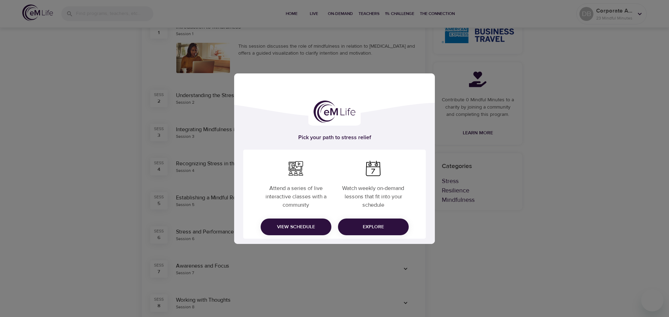 The height and width of the screenshot is (317, 669). What do you see at coordinates (296, 195) in the screenshot?
I see `p: Attend a series of live interactive classes with a community` at bounding box center [296, 195].